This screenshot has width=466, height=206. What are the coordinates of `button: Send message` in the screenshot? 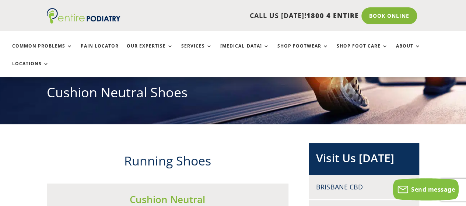 It's located at (425, 189).